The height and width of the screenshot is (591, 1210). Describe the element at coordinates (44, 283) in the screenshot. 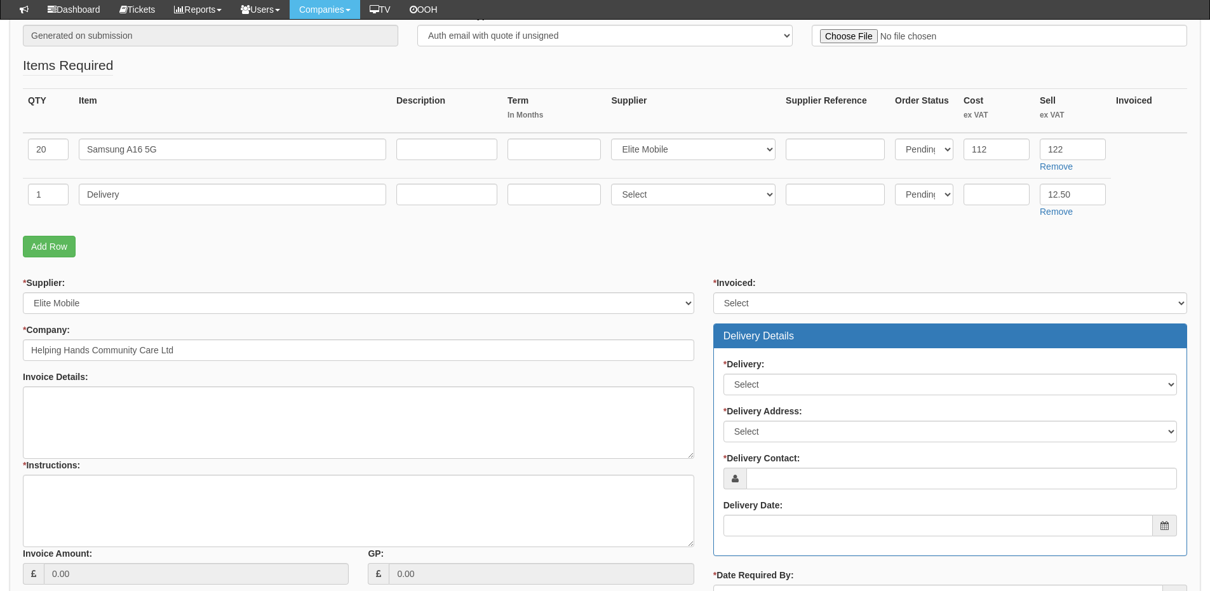

I see `label: Supplier:` at that location.